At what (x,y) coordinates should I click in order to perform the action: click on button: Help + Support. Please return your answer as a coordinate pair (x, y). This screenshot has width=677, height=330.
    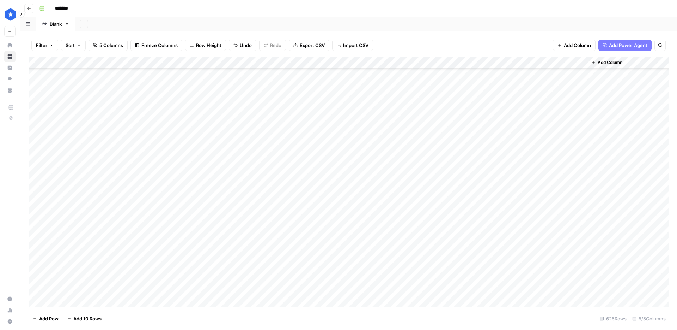
    Looking at the image, I should click on (10, 321).